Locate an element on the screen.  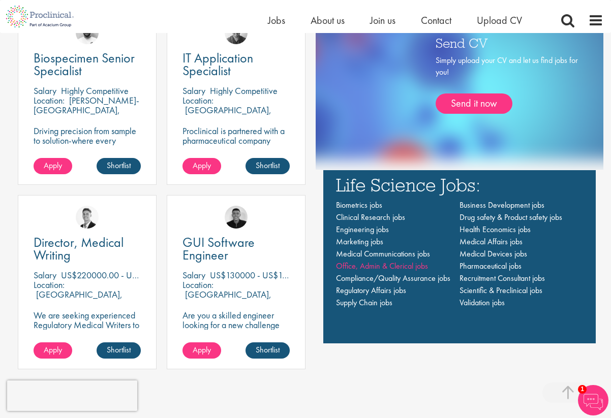
a: George Watson is located at coordinates (87, 217).